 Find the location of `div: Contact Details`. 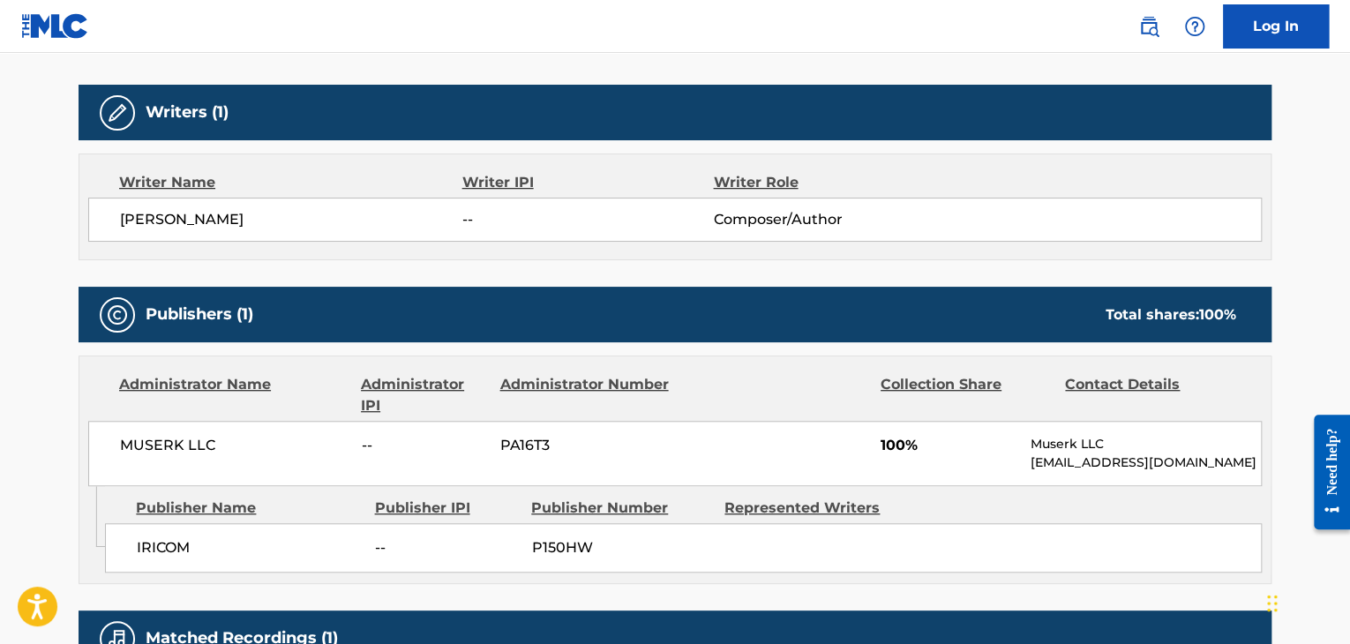

div: Contact Details is located at coordinates (1150, 395).